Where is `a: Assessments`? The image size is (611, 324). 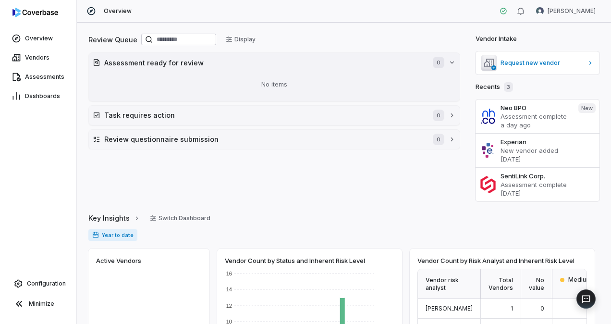 a: Assessments is located at coordinates (38, 77).